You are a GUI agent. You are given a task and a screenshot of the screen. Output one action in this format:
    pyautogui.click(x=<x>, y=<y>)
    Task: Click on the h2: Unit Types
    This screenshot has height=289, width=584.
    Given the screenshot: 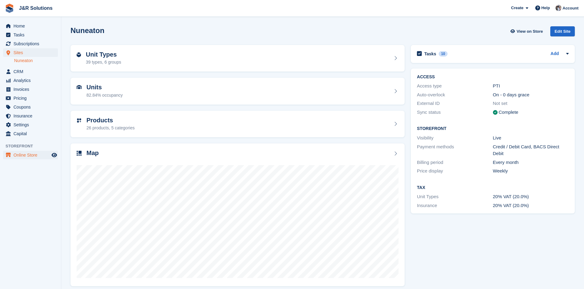 What is the action you would take?
    pyautogui.click(x=103, y=55)
    